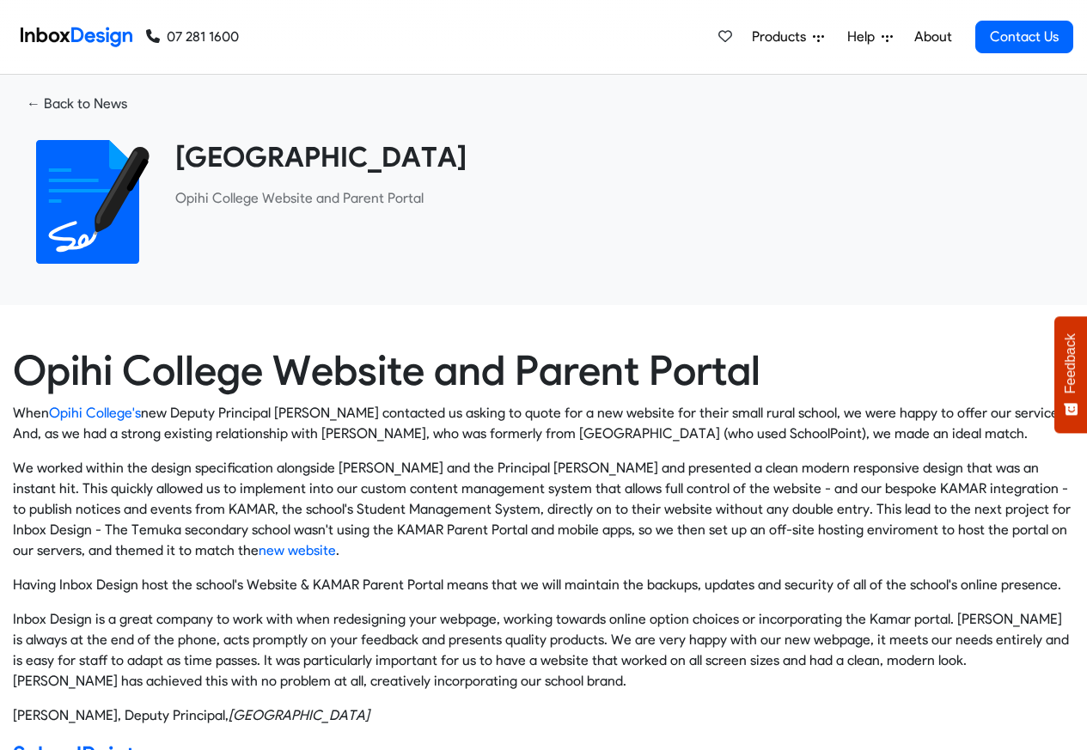 Image resolution: width=1087 pixels, height=750 pixels. Describe the element at coordinates (76, 104) in the screenshot. I see `a: ← Back to News` at that location.